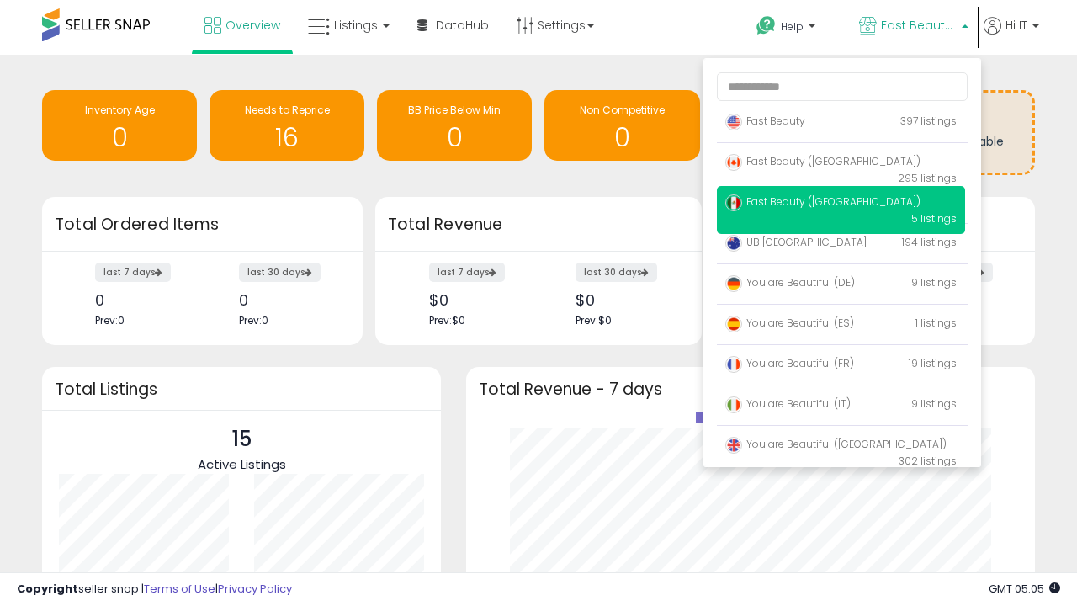  Describe the element at coordinates (932, 363) in the screenshot. I see `span: 19 listings` at that location.